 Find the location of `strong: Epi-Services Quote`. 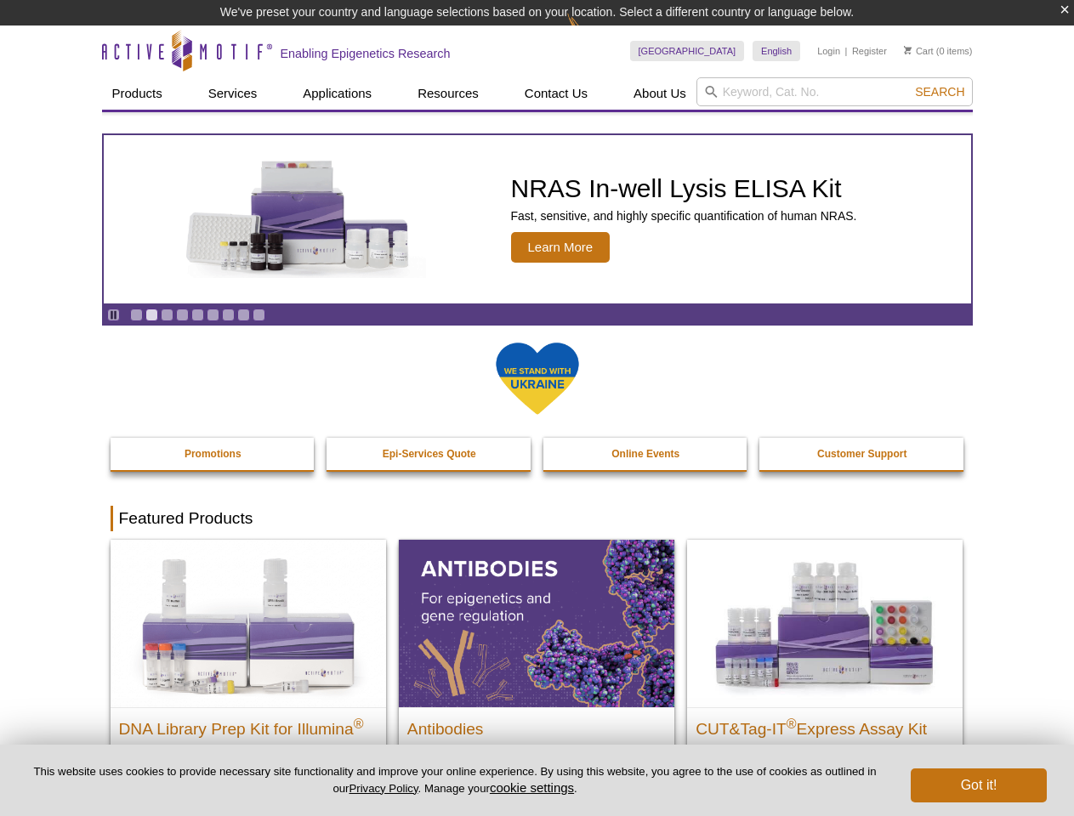

strong: Epi-Services Quote is located at coordinates (429, 454).